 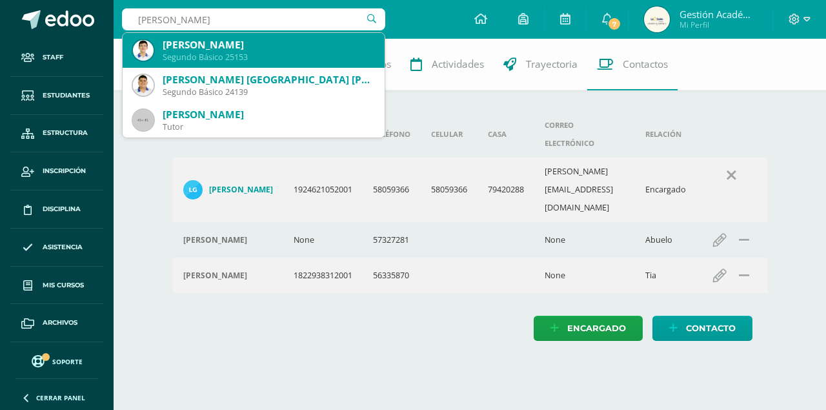 What do you see at coordinates (63, 285) in the screenshot?
I see `span: Mis cursos` at bounding box center [63, 285].